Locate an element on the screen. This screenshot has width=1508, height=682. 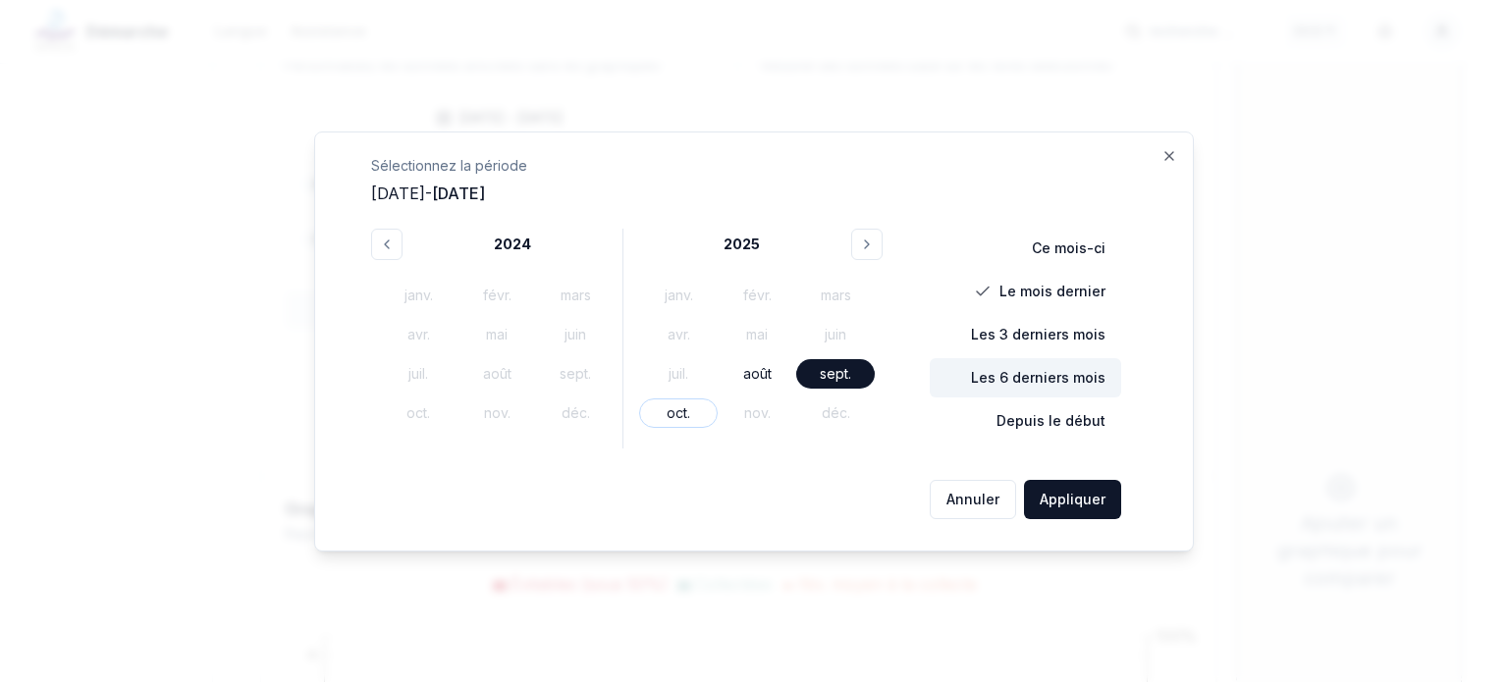
span: 2024 is located at coordinates (512, 244).